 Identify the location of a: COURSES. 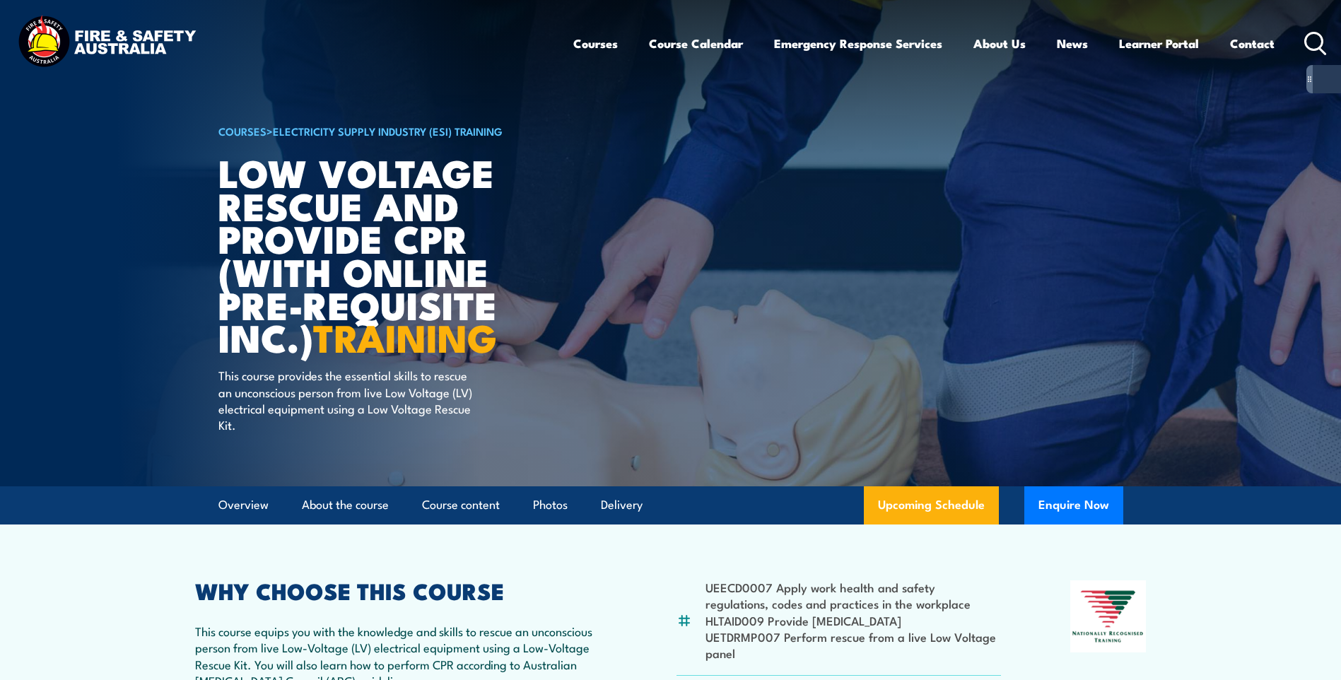
(242, 131).